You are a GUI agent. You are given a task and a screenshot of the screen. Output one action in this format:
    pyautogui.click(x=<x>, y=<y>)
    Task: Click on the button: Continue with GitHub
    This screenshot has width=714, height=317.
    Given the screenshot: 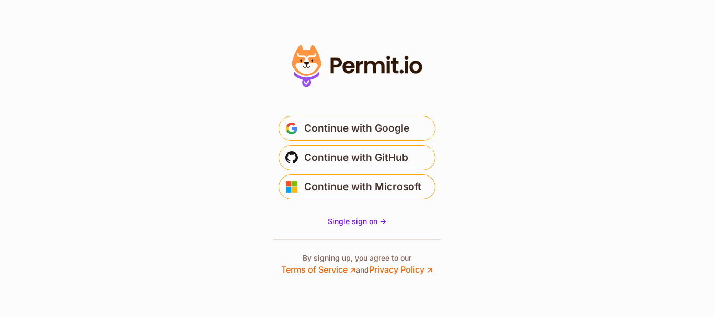 What is the action you would take?
    pyautogui.click(x=357, y=158)
    